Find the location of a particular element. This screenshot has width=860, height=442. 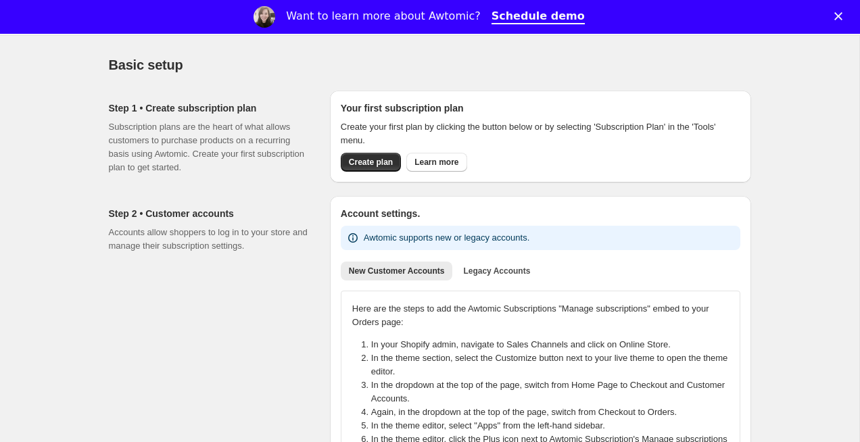

p: Accounts allow shoppers to log in to your store and manage their subscription settings. is located at coordinates (208, 239).